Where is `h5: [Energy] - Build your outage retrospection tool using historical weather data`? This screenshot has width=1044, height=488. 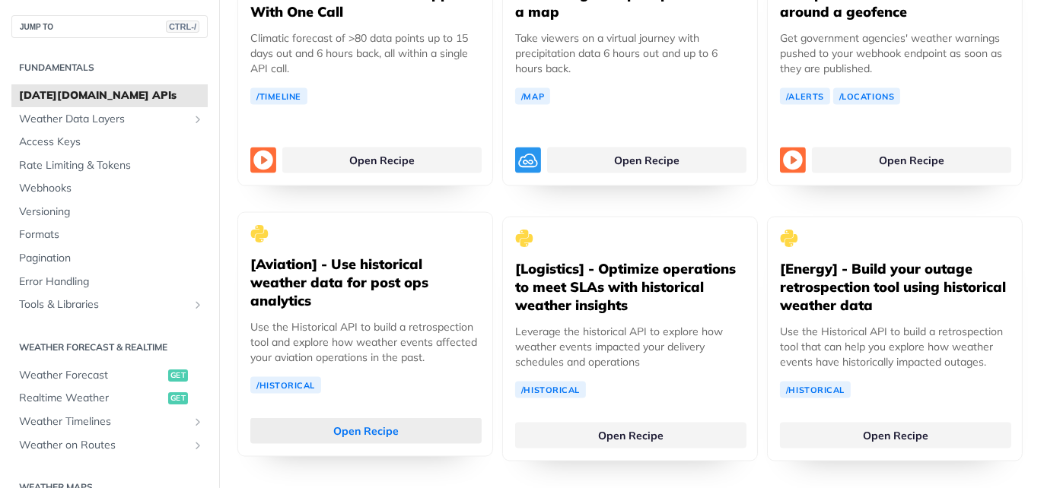 h5: [Energy] - Build your outage retrospection tool using historical weather data is located at coordinates (895, 288).